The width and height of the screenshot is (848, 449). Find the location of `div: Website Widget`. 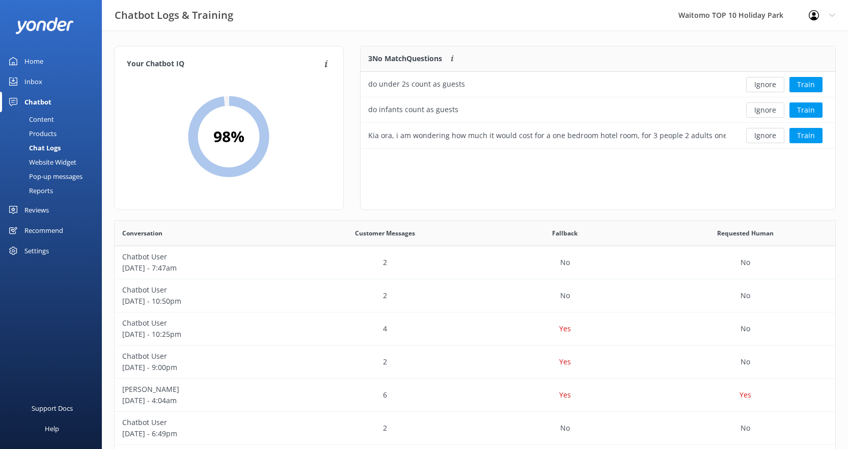

div: Website Widget is located at coordinates (41, 162).